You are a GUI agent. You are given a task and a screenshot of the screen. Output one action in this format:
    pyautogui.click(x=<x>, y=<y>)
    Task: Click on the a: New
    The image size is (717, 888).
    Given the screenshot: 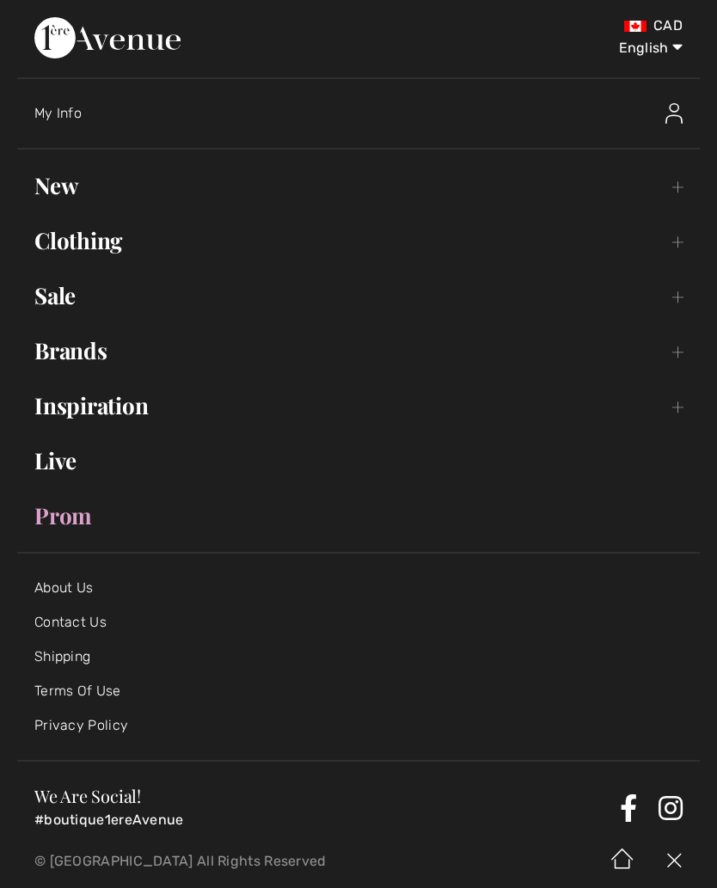 What is the action you would take?
    pyautogui.click(x=358, y=186)
    